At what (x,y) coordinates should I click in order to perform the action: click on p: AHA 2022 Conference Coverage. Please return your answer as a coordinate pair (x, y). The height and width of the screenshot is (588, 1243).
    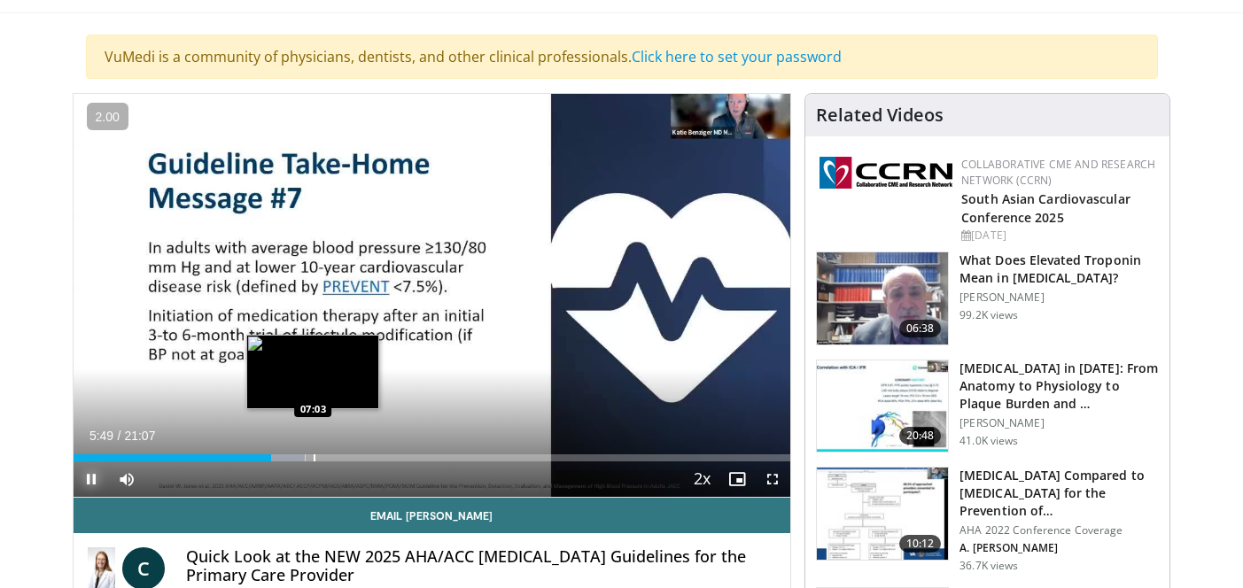
    Looking at the image, I should click on (1058, 530).